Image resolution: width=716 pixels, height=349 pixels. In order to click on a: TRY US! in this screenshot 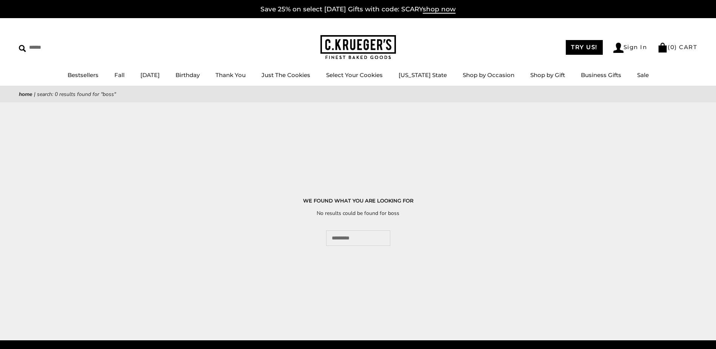, I will do `click(584, 47)`.